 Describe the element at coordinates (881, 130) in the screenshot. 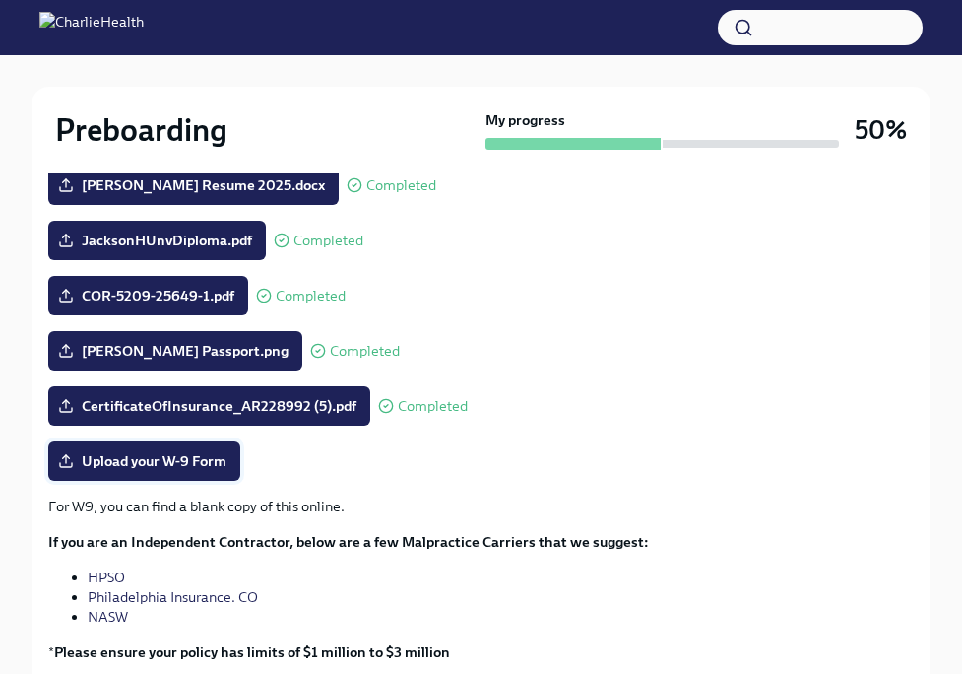

I see `h3: 50%` at that location.